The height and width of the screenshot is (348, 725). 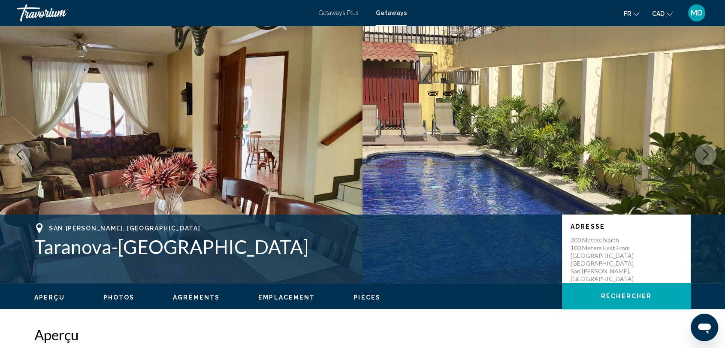 What do you see at coordinates (631, 13) in the screenshot?
I see `button: Change language` at bounding box center [631, 13].